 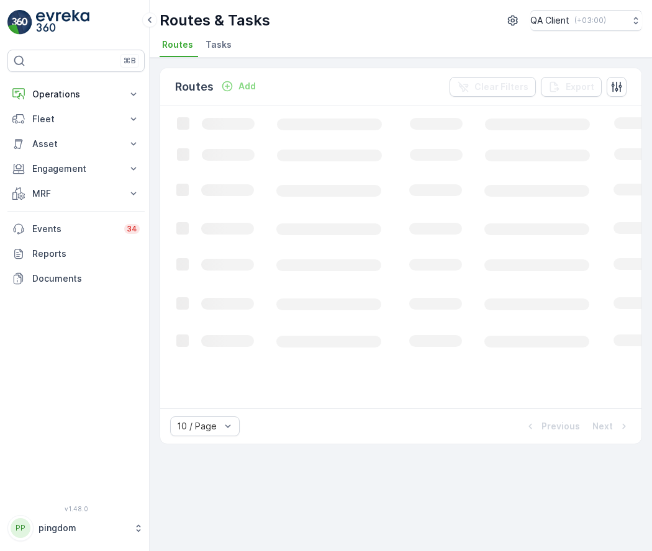 What do you see at coordinates (602, 426) in the screenshot?
I see `p: Next` at bounding box center [602, 426].